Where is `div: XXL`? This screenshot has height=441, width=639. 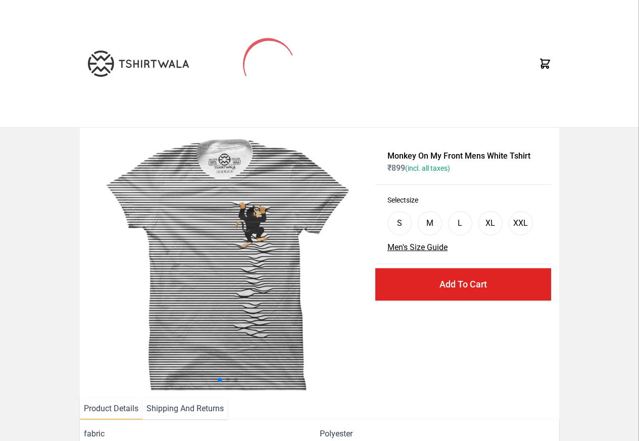 div: XXL is located at coordinates (520, 223).